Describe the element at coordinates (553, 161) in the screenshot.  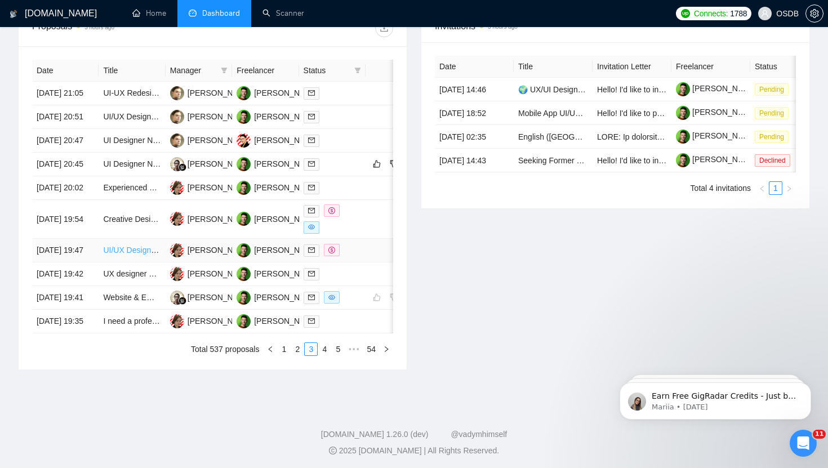
I see `td: Seeking Former Leaders from Tinder, Bumble, Hinge, etc. – Paid Survey` at that location.